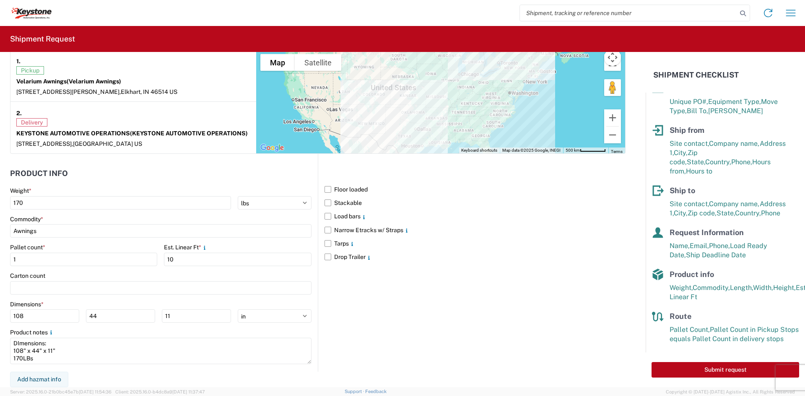 Image resolution: width=805 pixels, height=396 pixels. What do you see at coordinates (726, 370) in the screenshot?
I see `button: Submit request` at bounding box center [726, 370].